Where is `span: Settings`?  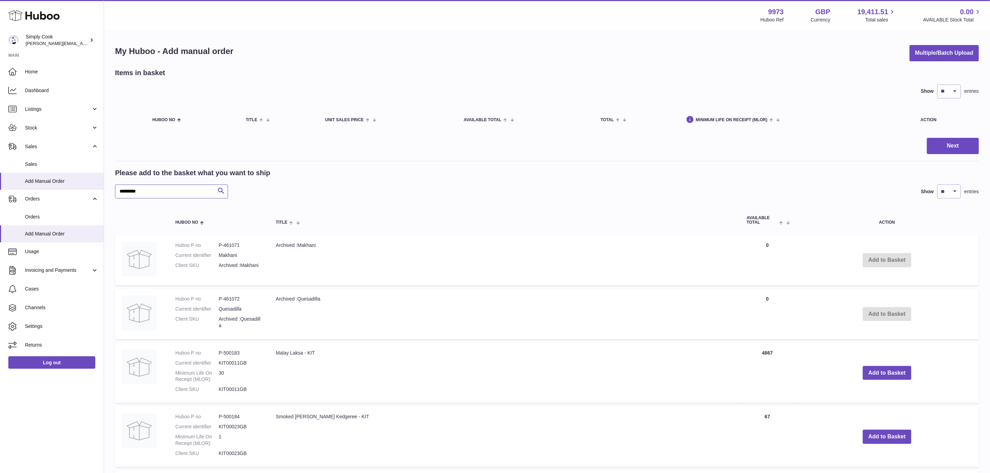
span: Settings is located at coordinates (62, 326).